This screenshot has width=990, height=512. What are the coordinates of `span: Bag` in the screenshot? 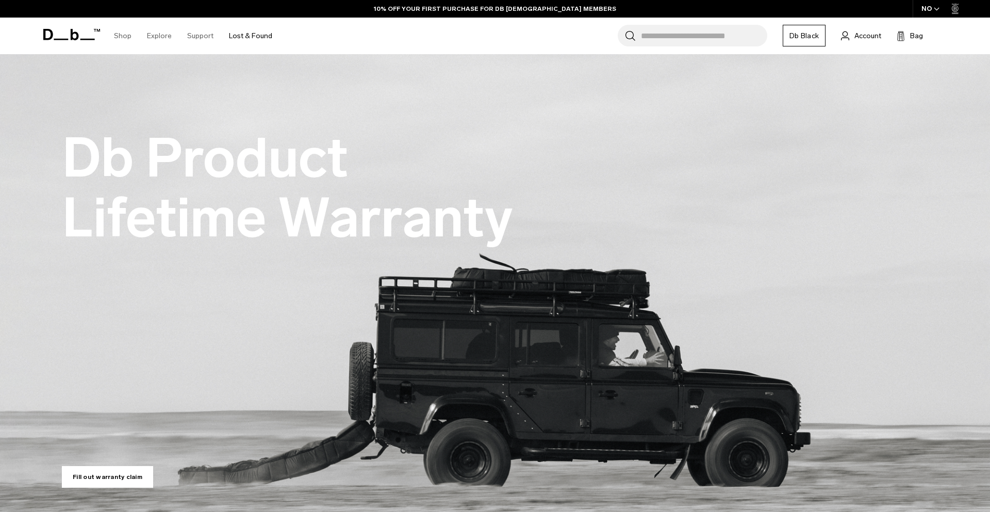 It's located at (917, 36).